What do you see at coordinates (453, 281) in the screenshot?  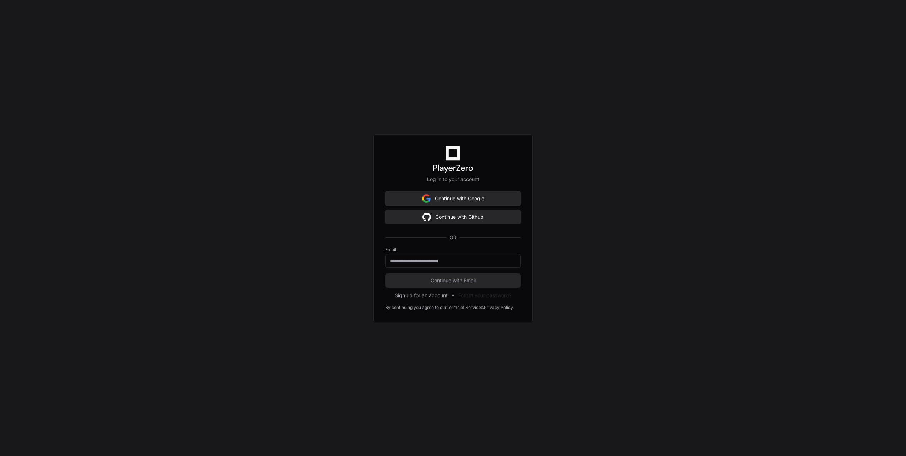 I see `button: Continue with Email` at bounding box center [453, 281].